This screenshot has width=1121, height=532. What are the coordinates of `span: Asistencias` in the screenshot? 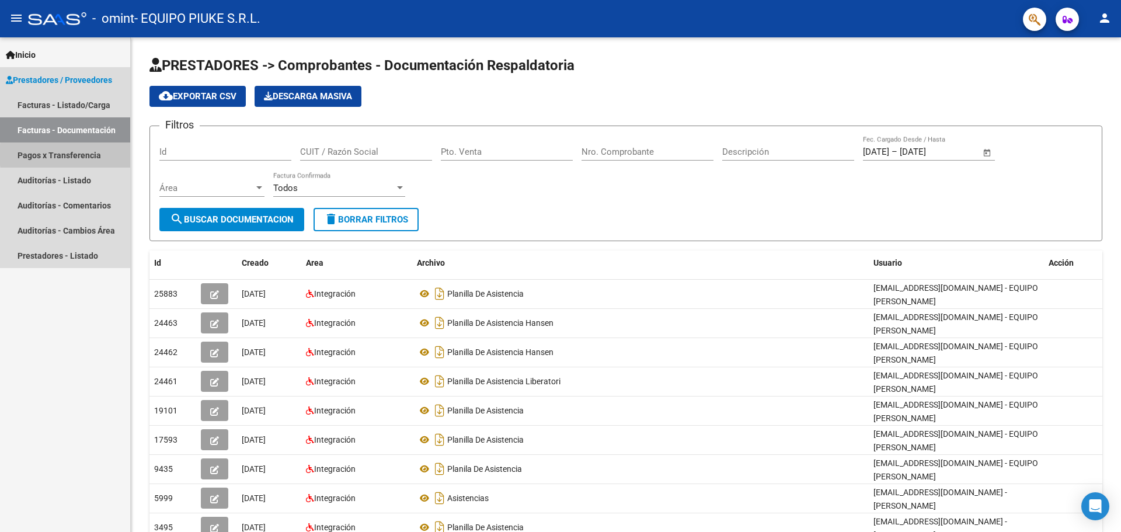 It's located at (468, 498).